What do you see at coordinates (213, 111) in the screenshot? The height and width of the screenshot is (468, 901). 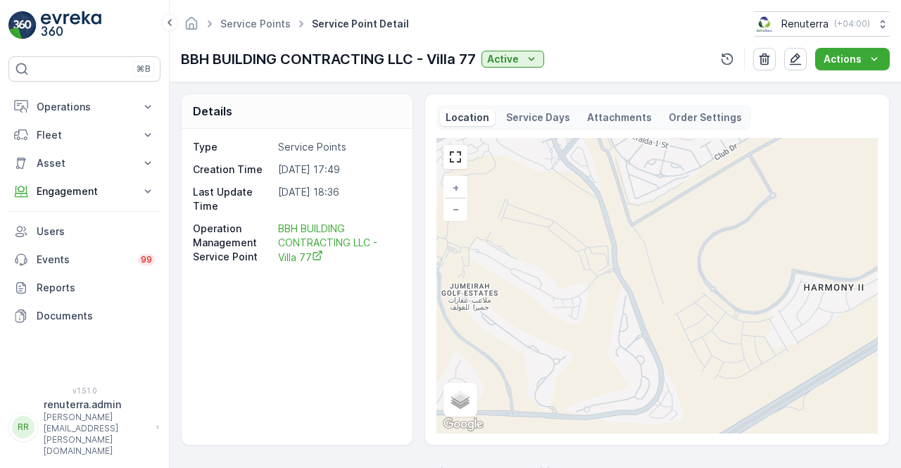 I see `p: Details` at bounding box center [213, 111].